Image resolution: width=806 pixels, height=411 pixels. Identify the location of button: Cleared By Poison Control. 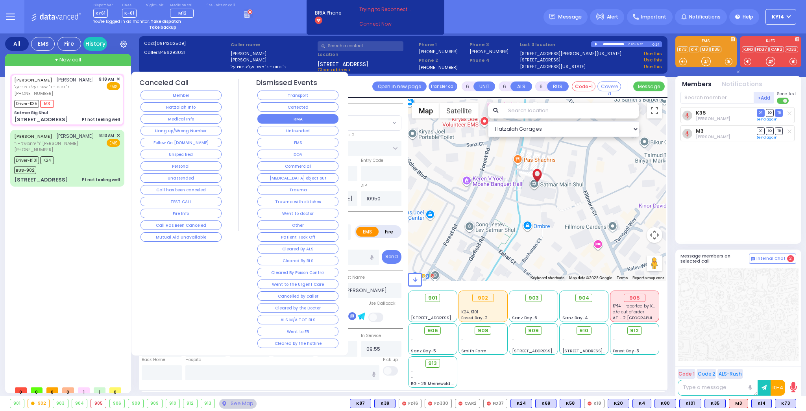
(298, 272).